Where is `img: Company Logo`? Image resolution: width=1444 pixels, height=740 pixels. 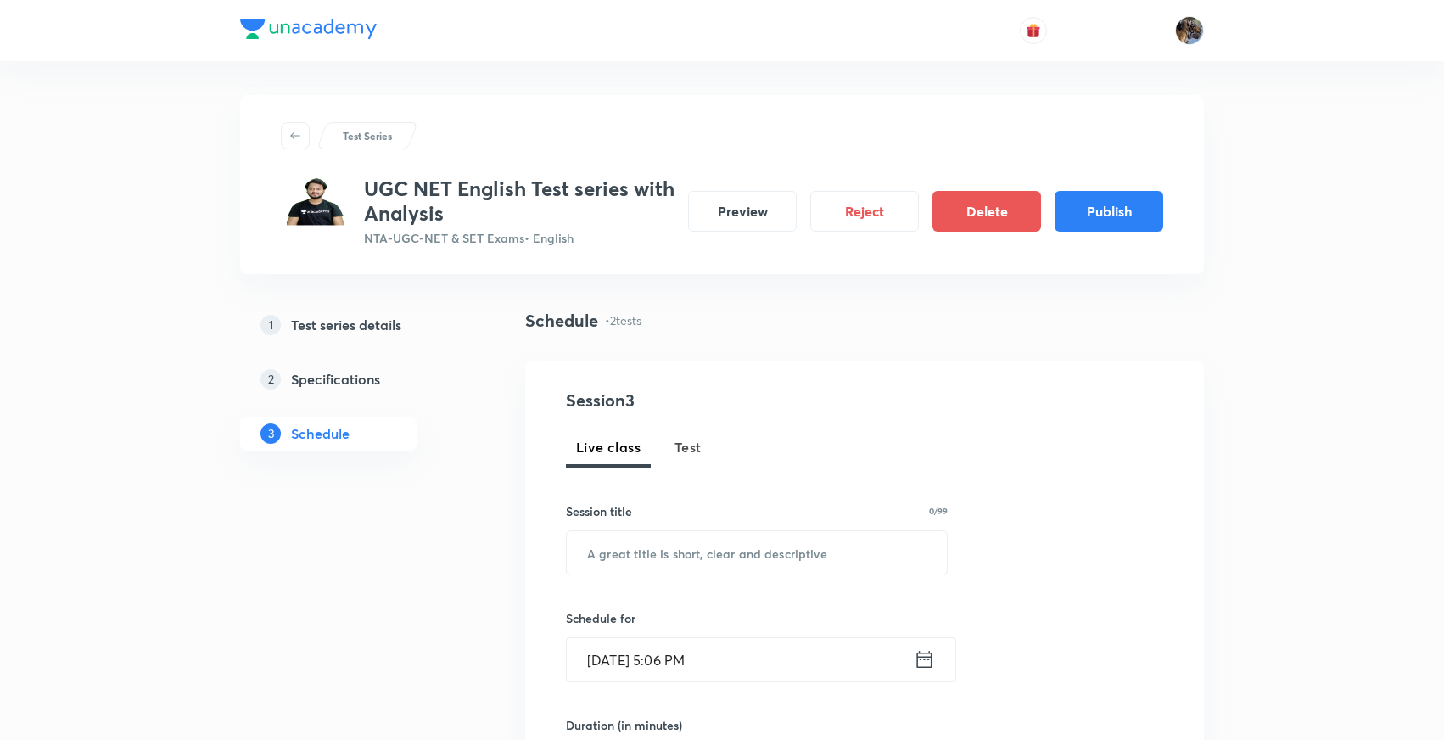 img: Company Logo is located at coordinates (308, 29).